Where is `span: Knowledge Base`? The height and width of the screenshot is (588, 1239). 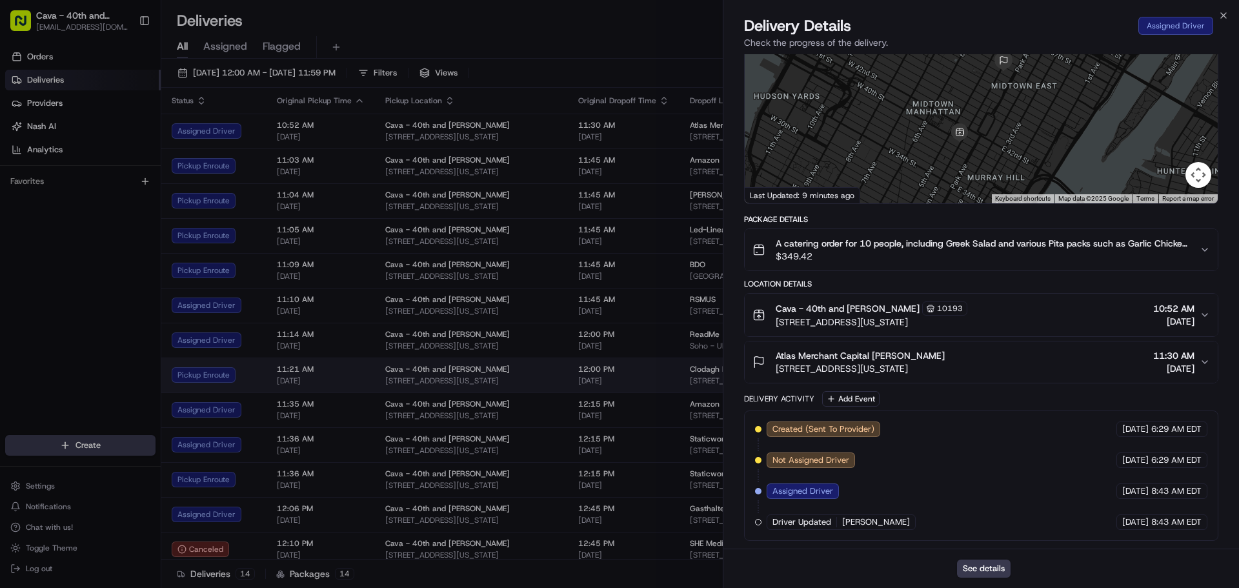
span: Knowledge Base is located at coordinates (62, 295).